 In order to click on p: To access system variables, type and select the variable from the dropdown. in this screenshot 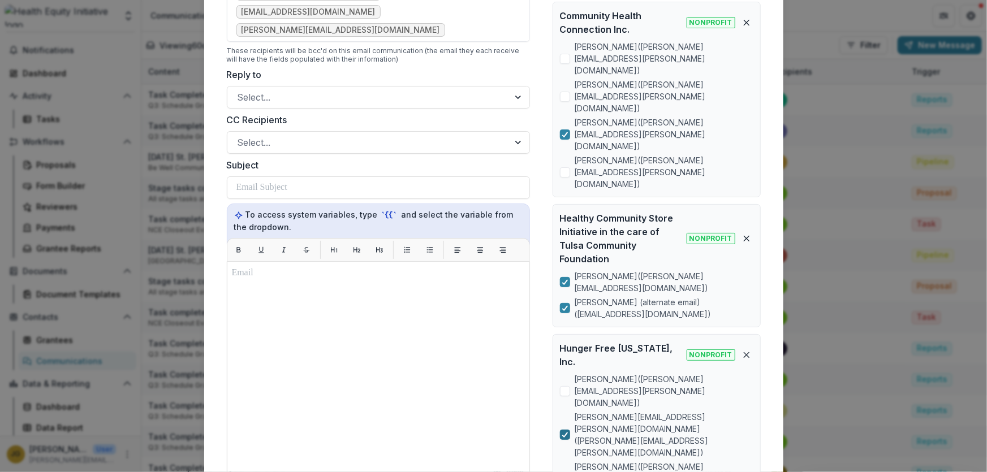, I will do `click(378, 221)`.